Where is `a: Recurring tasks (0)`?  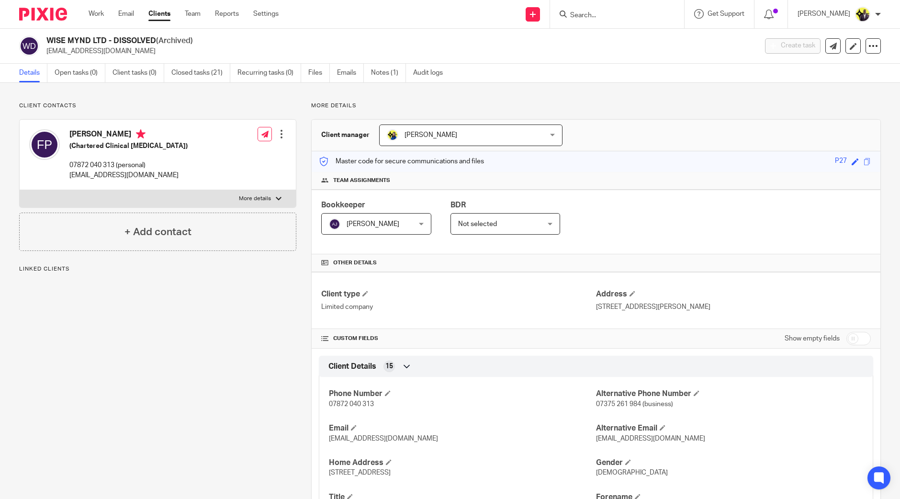 a: Recurring tasks (0) is located at coordinates (269, 73).